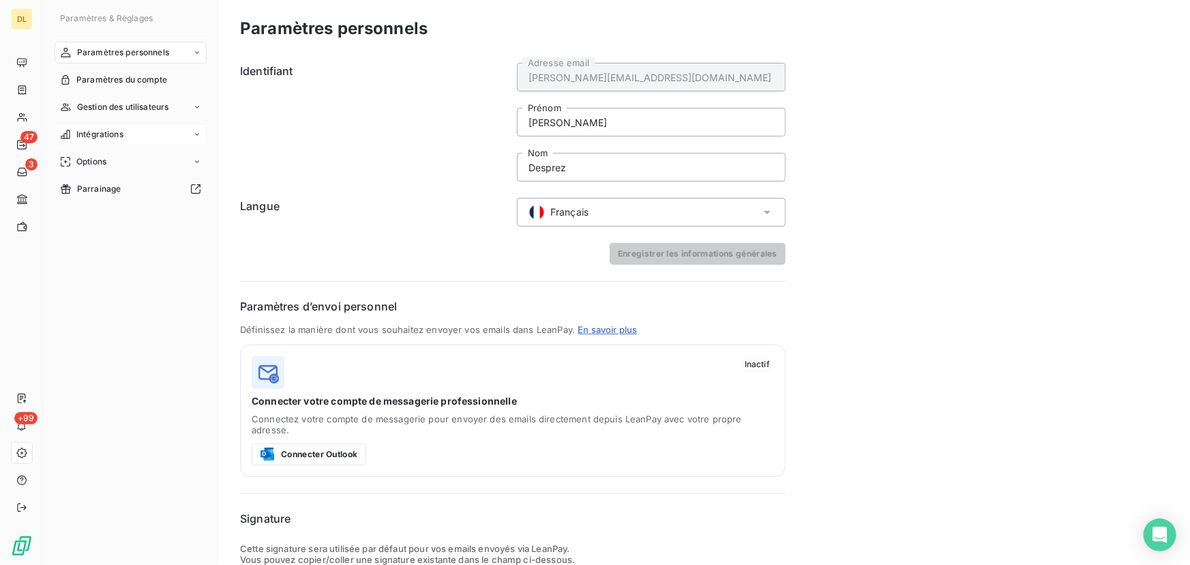  What do you see at coordinates (513, 559) in the screenshot?
I see `p: Vous pouvez copier/coller une signature existante dans le champ ci-dessous.` at bounding box center [513, 559].